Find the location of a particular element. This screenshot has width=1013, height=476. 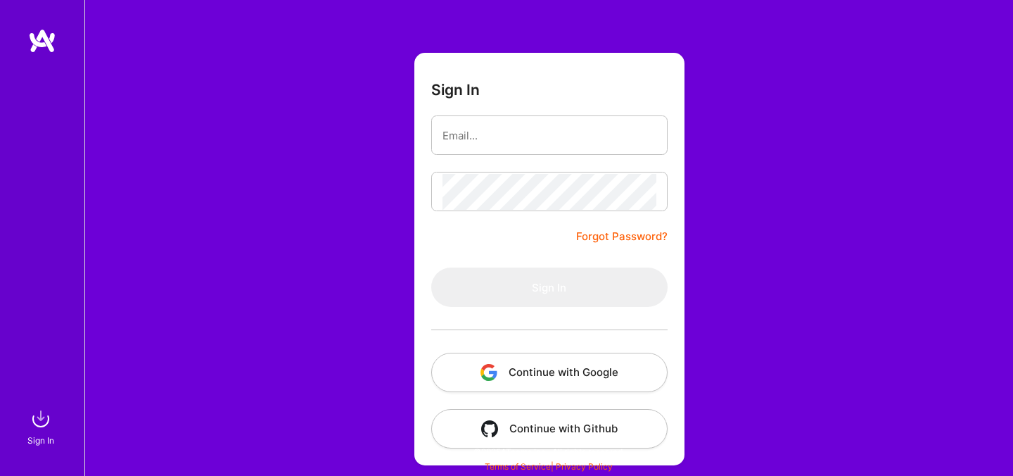

h3: Sign In is located at coordinates (455, 89).